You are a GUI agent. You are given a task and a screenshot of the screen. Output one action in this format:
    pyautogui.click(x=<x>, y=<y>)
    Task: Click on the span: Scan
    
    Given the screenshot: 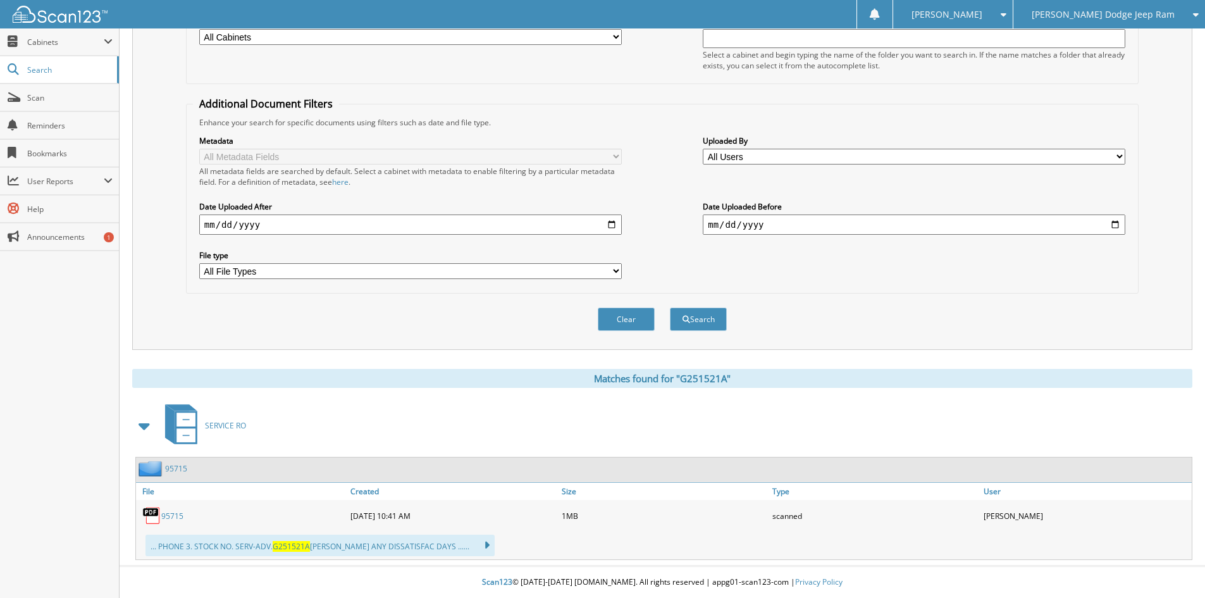 What is the action you would take?
    pyautogui.click(x=70, y=97)
    